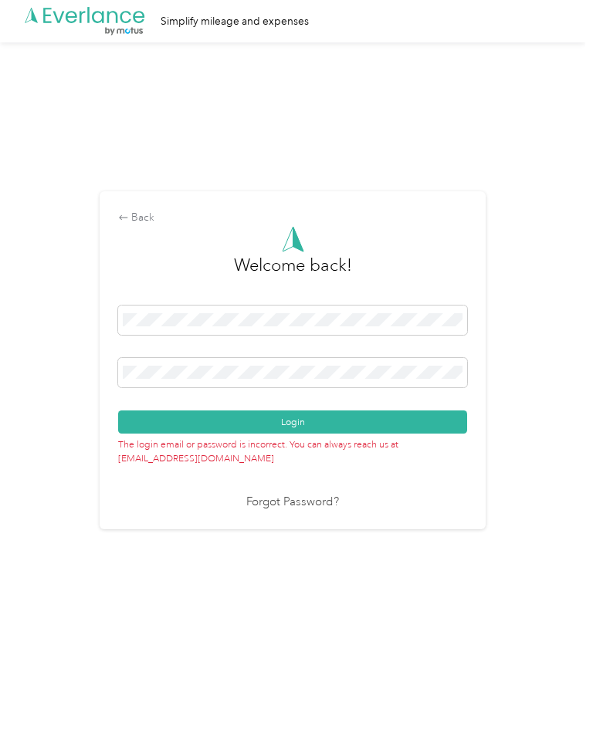  What do you see at coordinates (292, 218) in the screenshot?
I see `div: Back` at bounding box center [292, 218].